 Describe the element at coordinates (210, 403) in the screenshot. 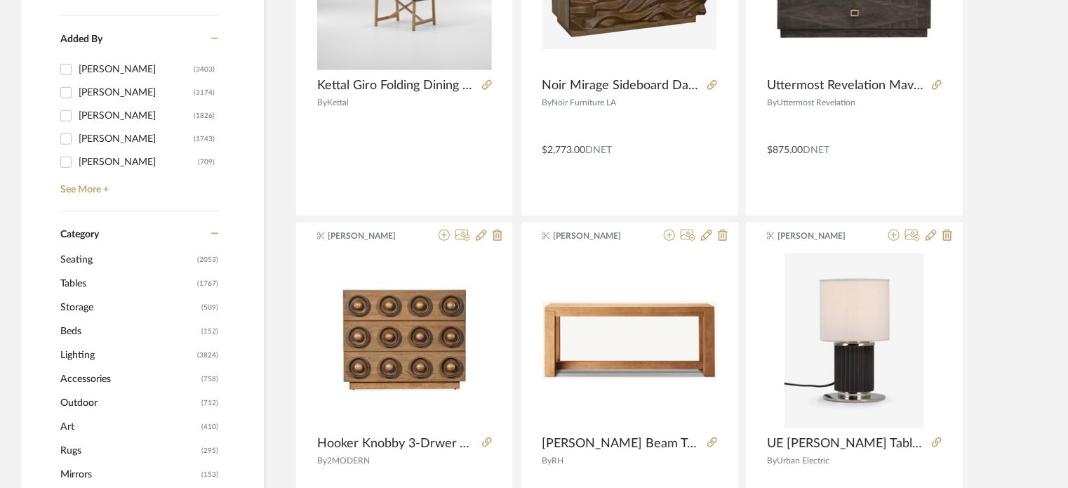

I see `span: (712)` at that location.